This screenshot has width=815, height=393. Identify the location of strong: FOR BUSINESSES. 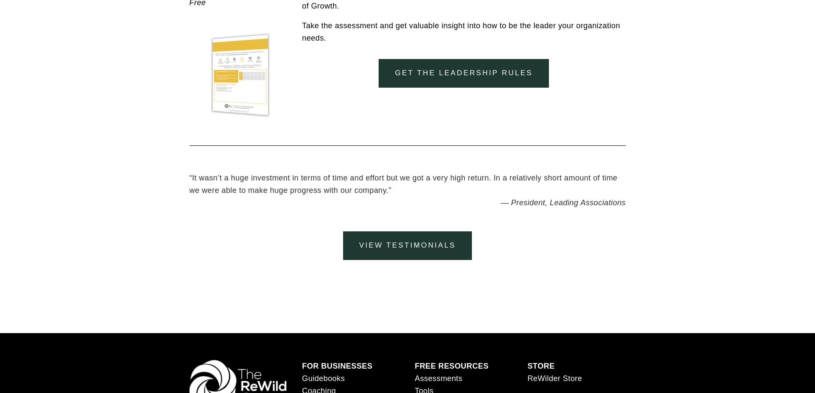
(337, 366).